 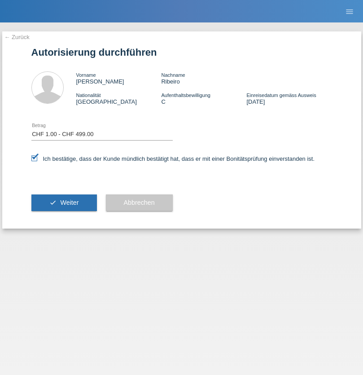 I want to click on span: Nachname, so click(x=173, y=75).